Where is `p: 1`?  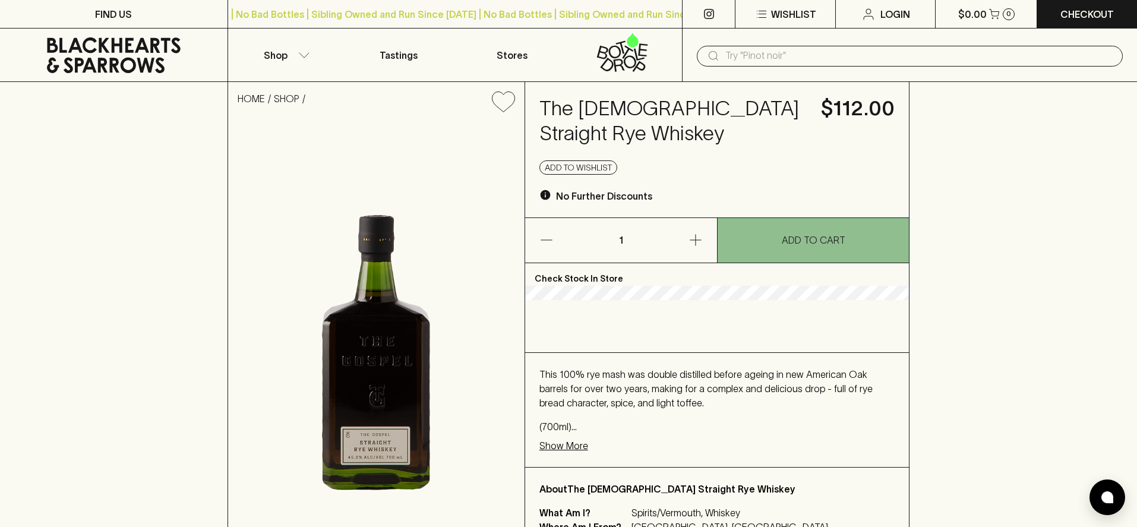
p: 1 is located at coordinates (621, 240).